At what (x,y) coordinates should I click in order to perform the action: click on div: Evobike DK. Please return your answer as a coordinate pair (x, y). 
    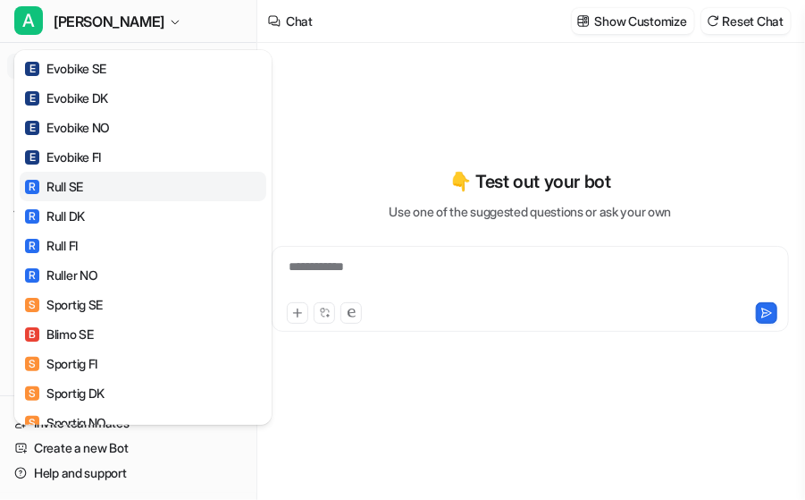
    Looking at the image, I should click on (66, 97).